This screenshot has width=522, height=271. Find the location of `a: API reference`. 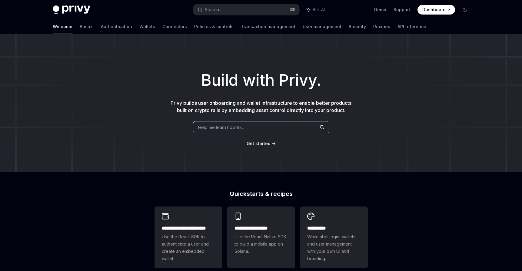

a: API reference is located at coordinates (412, 27).